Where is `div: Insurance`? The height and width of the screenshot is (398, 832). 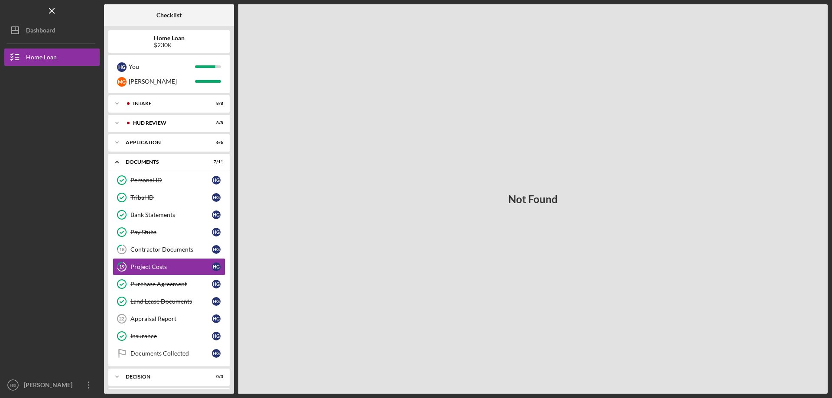 div: Insurance is located at coordinates (171, 336).